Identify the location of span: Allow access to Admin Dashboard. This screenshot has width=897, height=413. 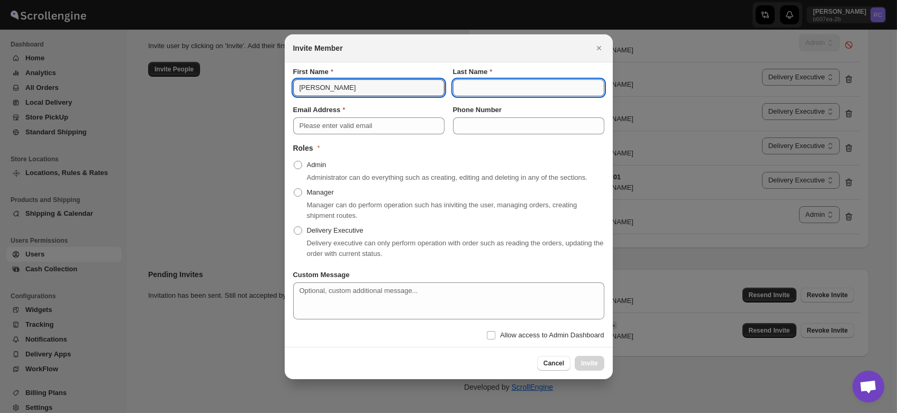
(552, 335).